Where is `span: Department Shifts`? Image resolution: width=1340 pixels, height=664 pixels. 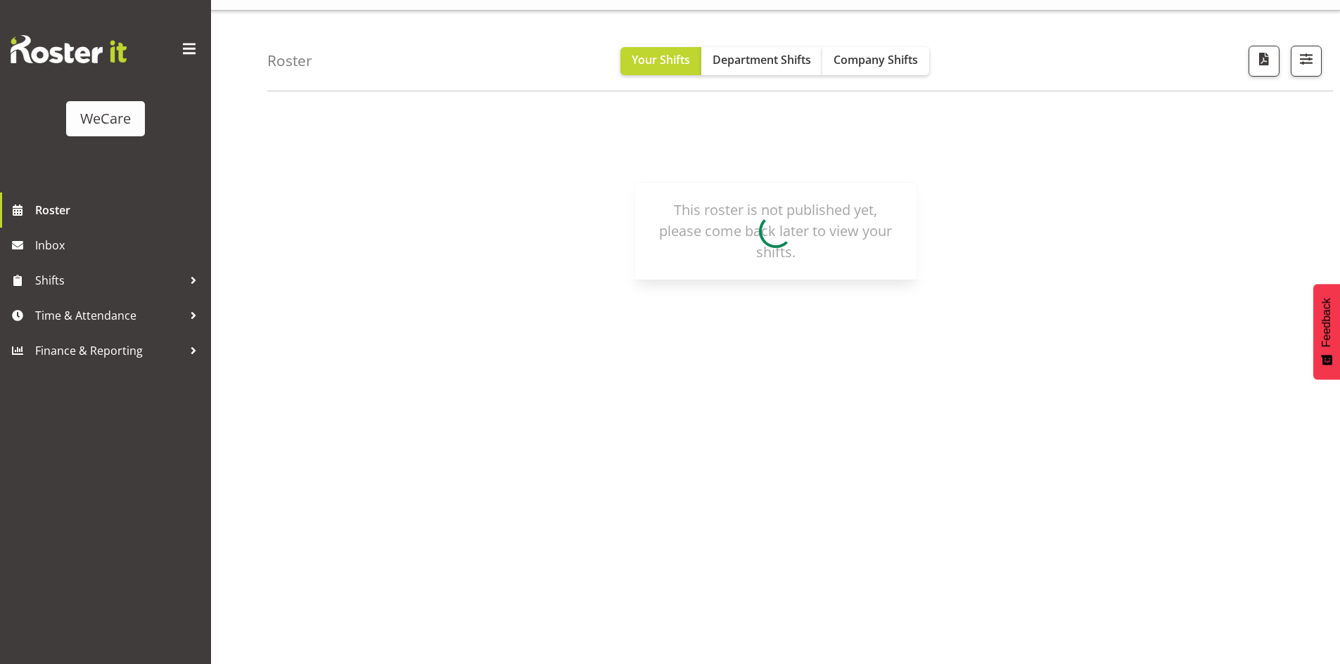
span: Department Shifts is located at coordinates (762, 60).